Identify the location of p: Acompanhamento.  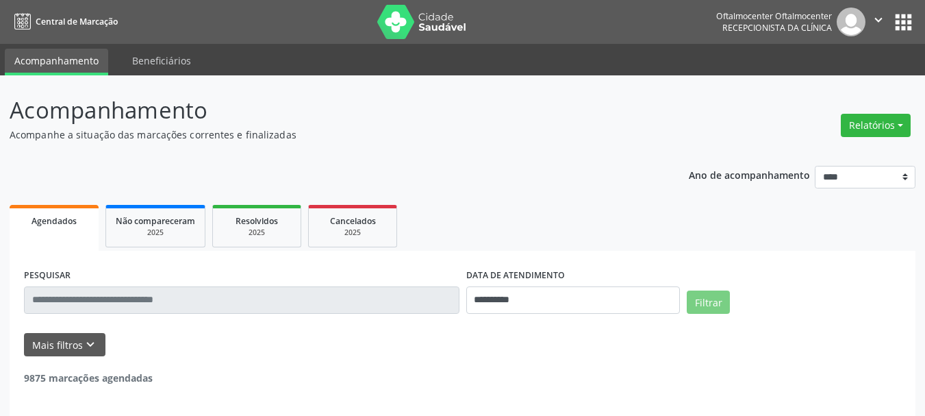
(327, 110).